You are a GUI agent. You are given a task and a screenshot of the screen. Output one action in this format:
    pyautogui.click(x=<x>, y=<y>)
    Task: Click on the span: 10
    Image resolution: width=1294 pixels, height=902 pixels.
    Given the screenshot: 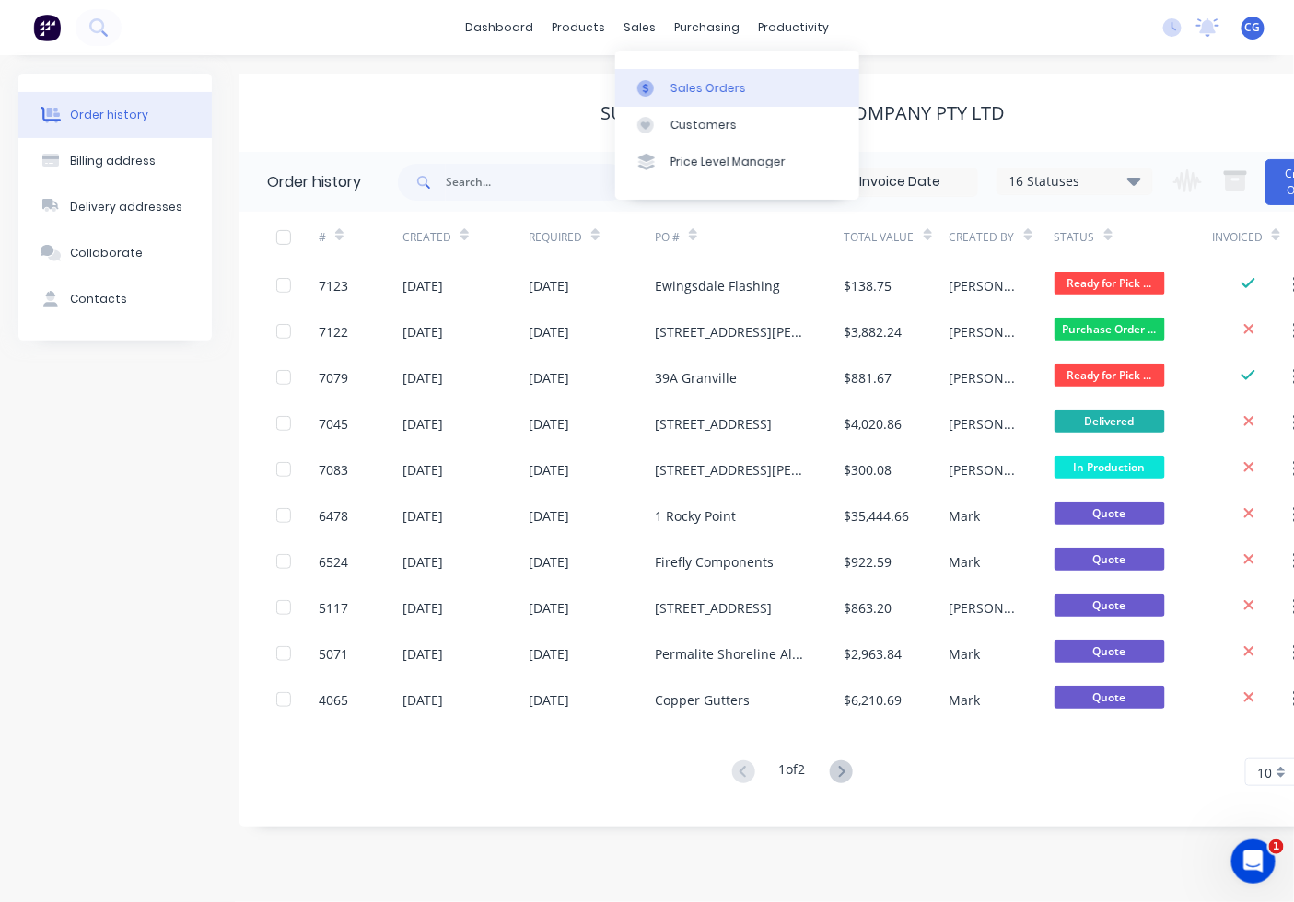 What is the action you would take?
    pyautogui.click(x=1264, y=773)
    